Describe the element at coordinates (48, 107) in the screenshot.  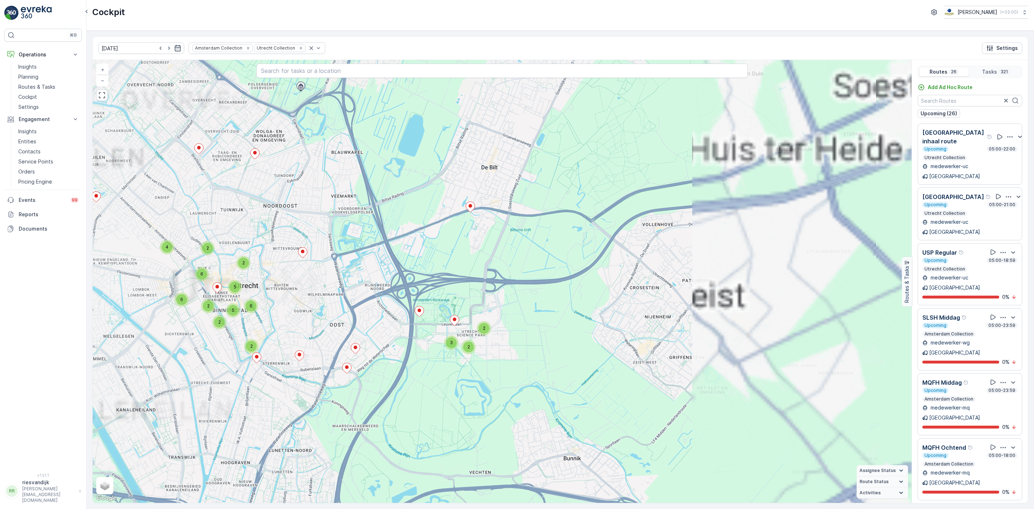
I see `a: Settings` at that location.